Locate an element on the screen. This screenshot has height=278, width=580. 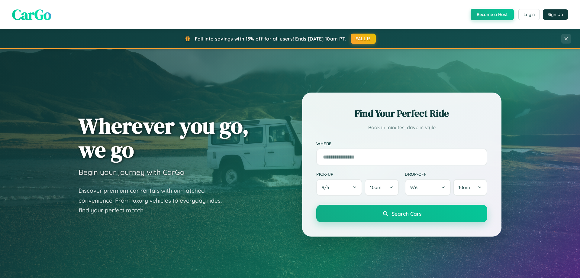
span: CarGo is located at coordinates (32, 15).